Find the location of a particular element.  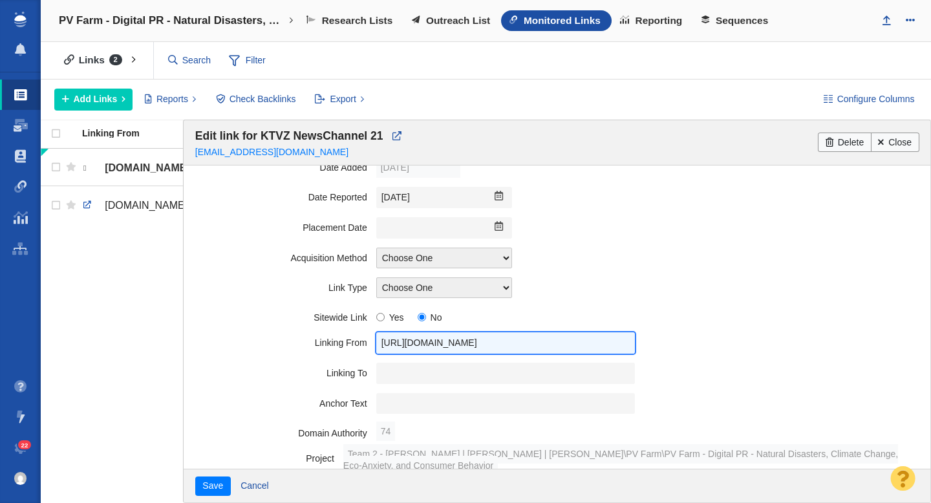

span: Check Backlinks is located at coordinates (263, 99).